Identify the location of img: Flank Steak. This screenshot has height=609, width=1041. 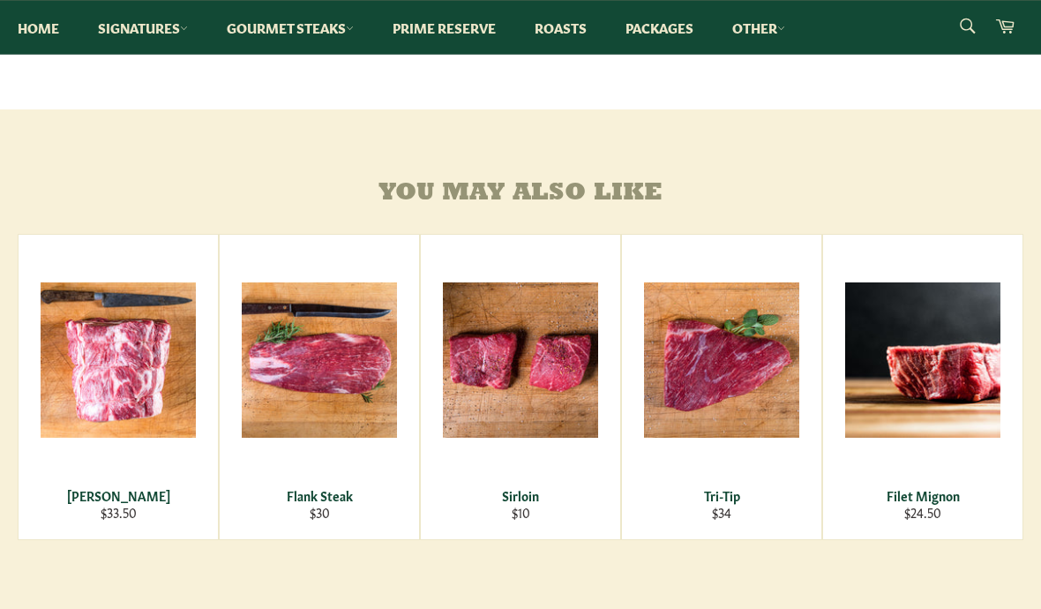
(319, 361).